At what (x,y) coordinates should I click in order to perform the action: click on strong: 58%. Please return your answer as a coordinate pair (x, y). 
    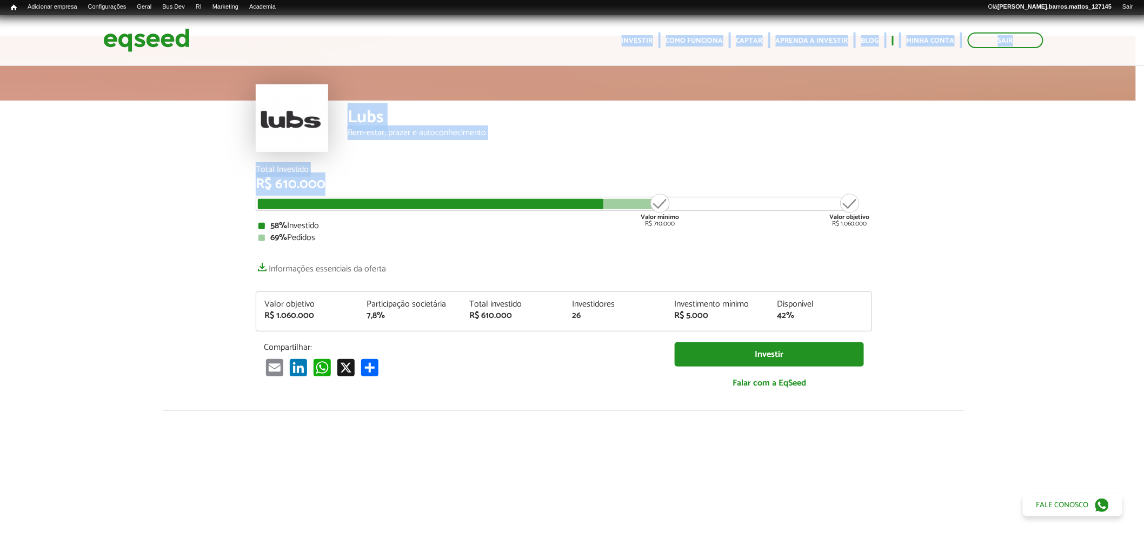
    Looking at the image, I should click on (278, 225).